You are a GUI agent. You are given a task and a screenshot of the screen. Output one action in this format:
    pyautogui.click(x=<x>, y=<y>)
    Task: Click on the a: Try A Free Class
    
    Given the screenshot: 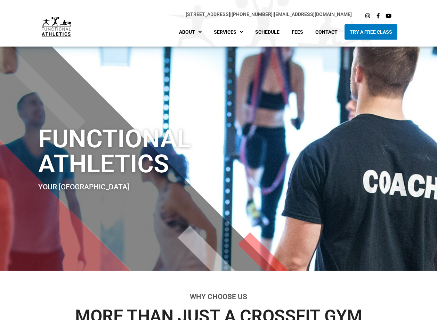 What is the action you would take?
    pyautogui.click(x=371, y=32)
    